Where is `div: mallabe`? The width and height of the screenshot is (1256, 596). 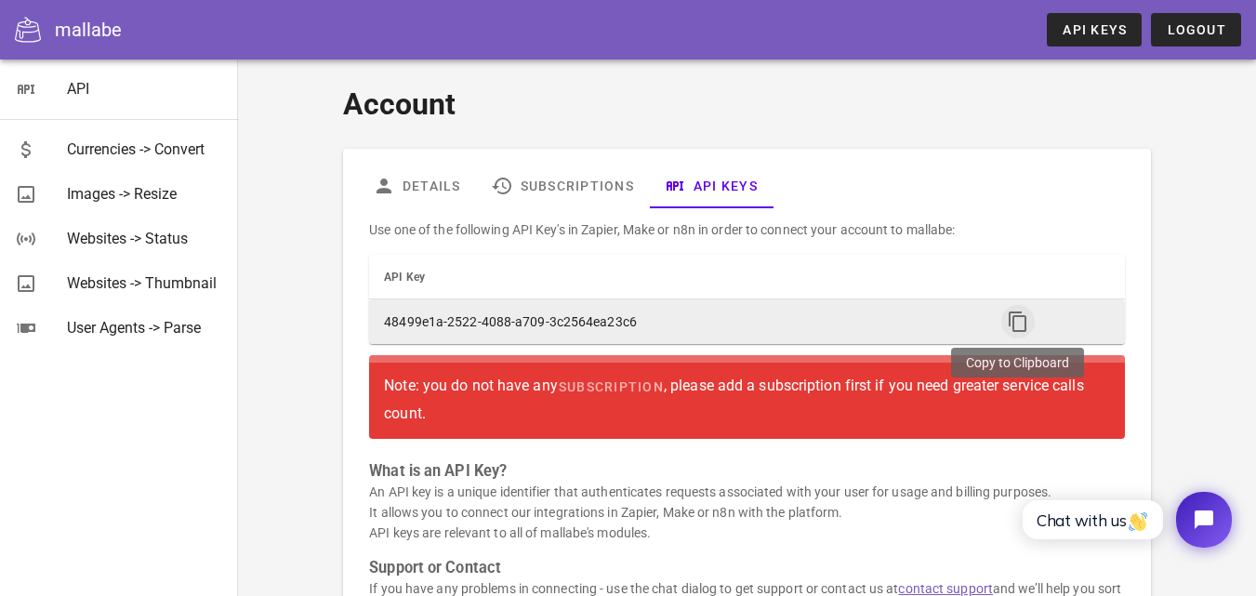 div: mallabe is located at coordinates (88, 30).